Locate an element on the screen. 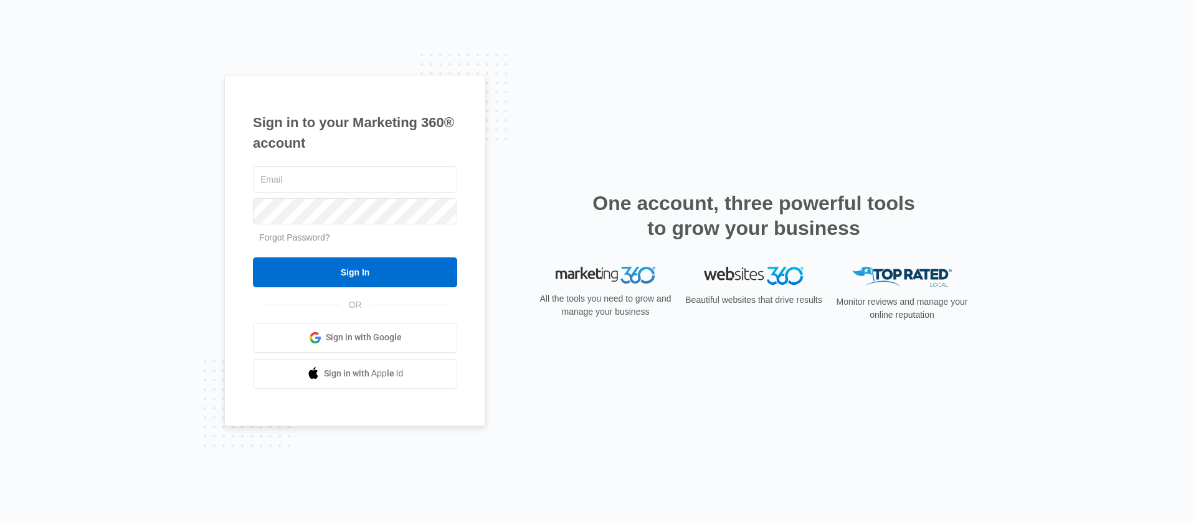  p: All the tools you need to grow and manage your business is located at coordinates (606, 305).